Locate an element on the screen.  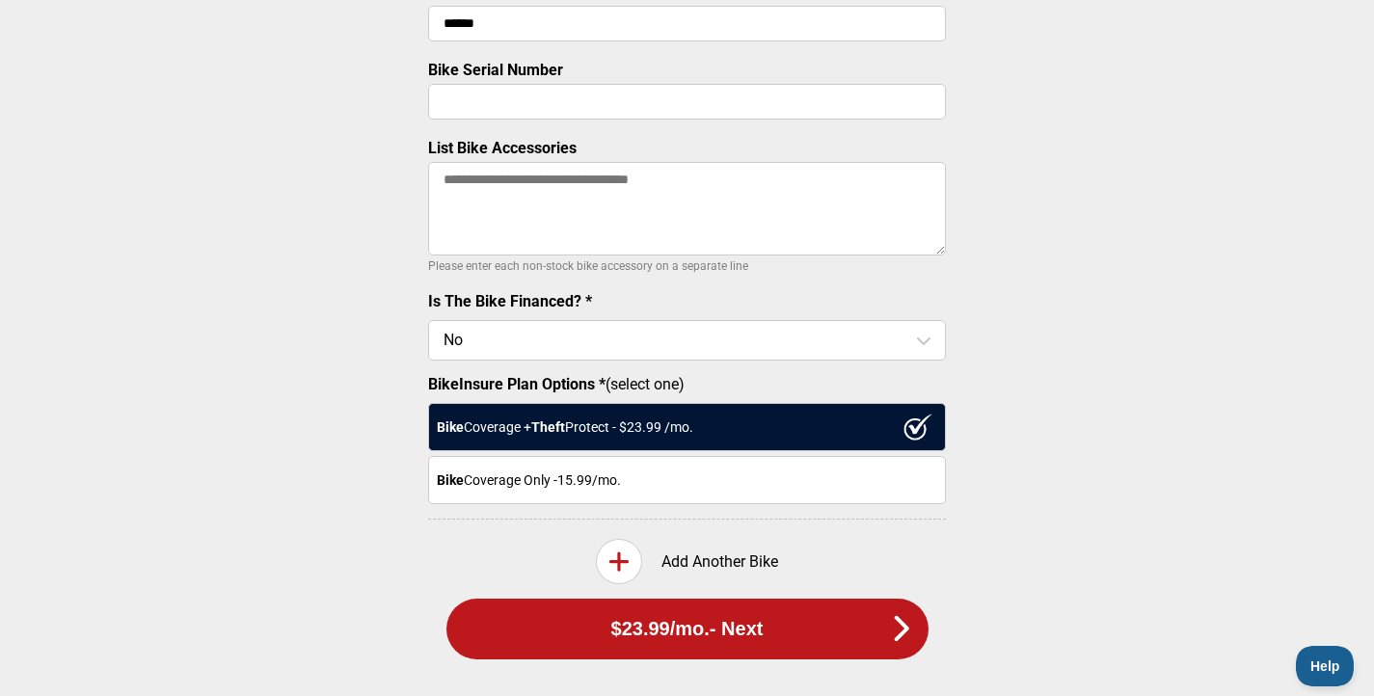
strong: BikeInsure Plan Options * is located at coordinates (517, 384).